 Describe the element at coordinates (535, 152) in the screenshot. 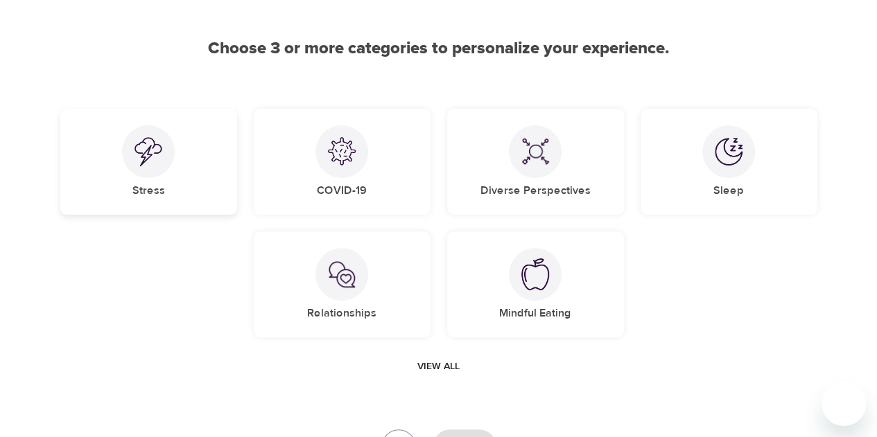

I see `img: Diverse Perspectives` at that location.